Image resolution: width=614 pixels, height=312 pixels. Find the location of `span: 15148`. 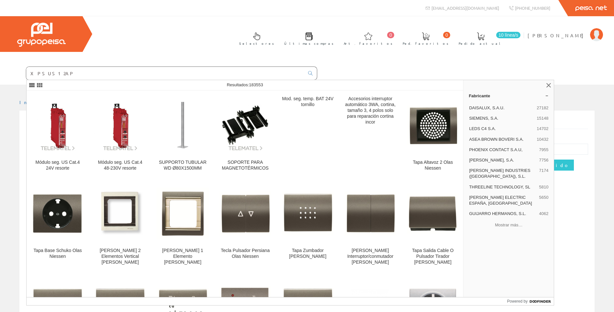

span: 15148 is located at coordinates (543, 118).